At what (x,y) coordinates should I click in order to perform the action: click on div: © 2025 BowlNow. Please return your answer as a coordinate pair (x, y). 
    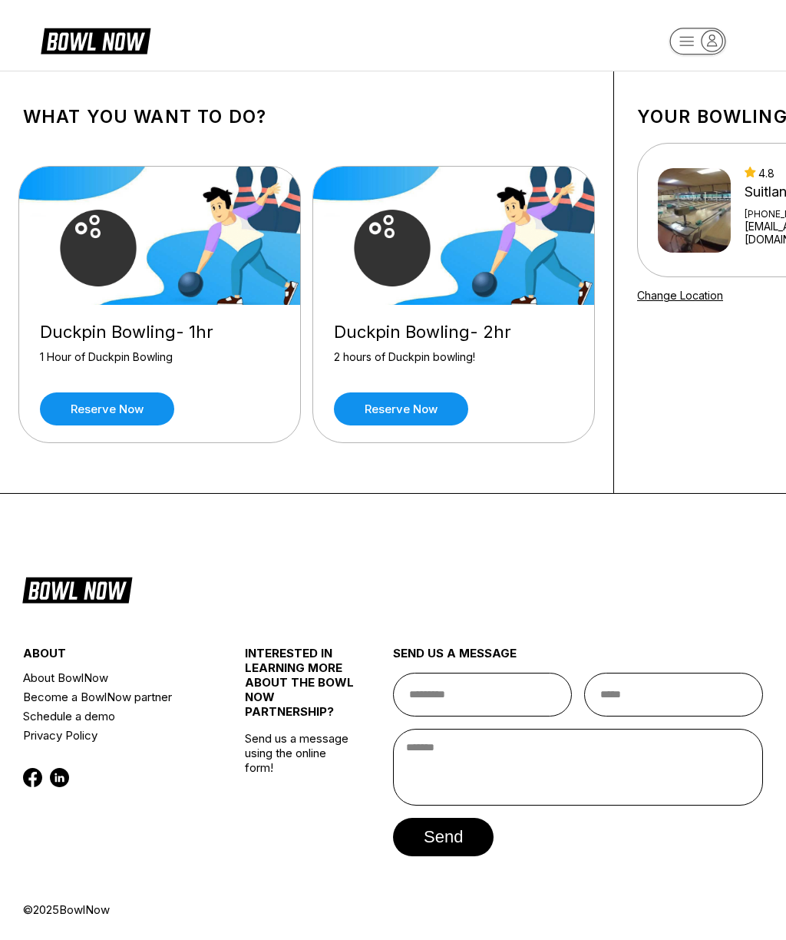
    Looking at the image, I should click on (393, 909).